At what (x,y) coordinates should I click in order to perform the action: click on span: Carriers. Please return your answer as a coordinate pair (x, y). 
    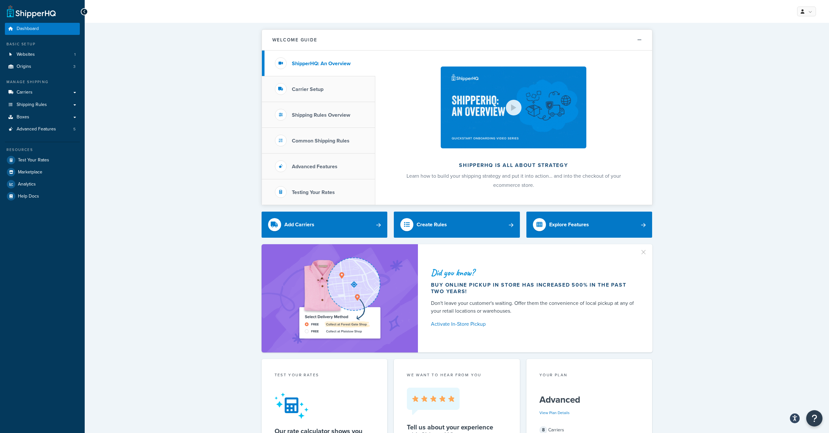
    Looking at the image, I should click on (24, 92).